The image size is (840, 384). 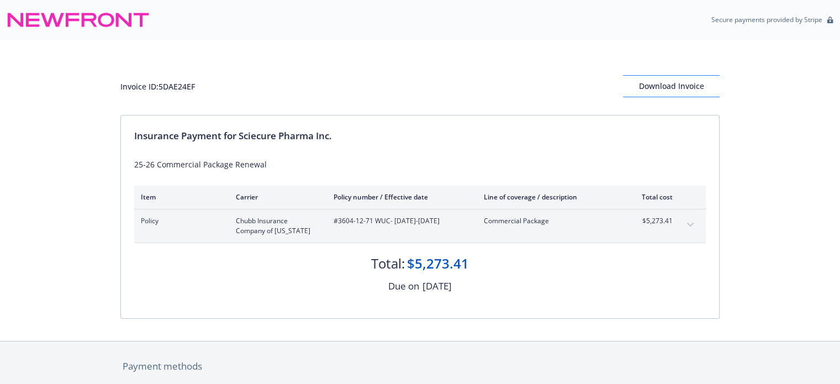 I want to click on div: $5,273.41, so click(x=438, y=263).